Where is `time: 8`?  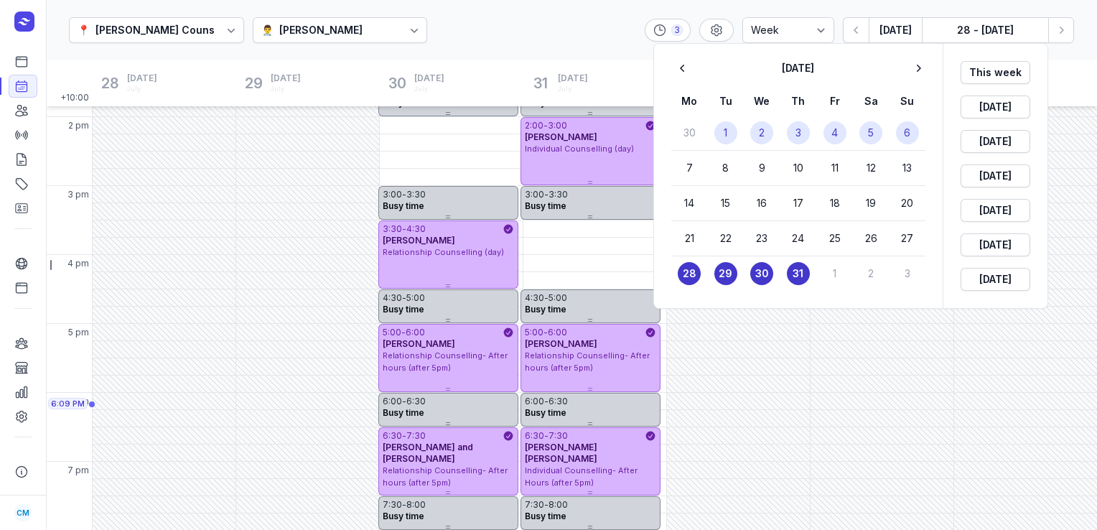
time: 8 is located at coordinates (725, 168).